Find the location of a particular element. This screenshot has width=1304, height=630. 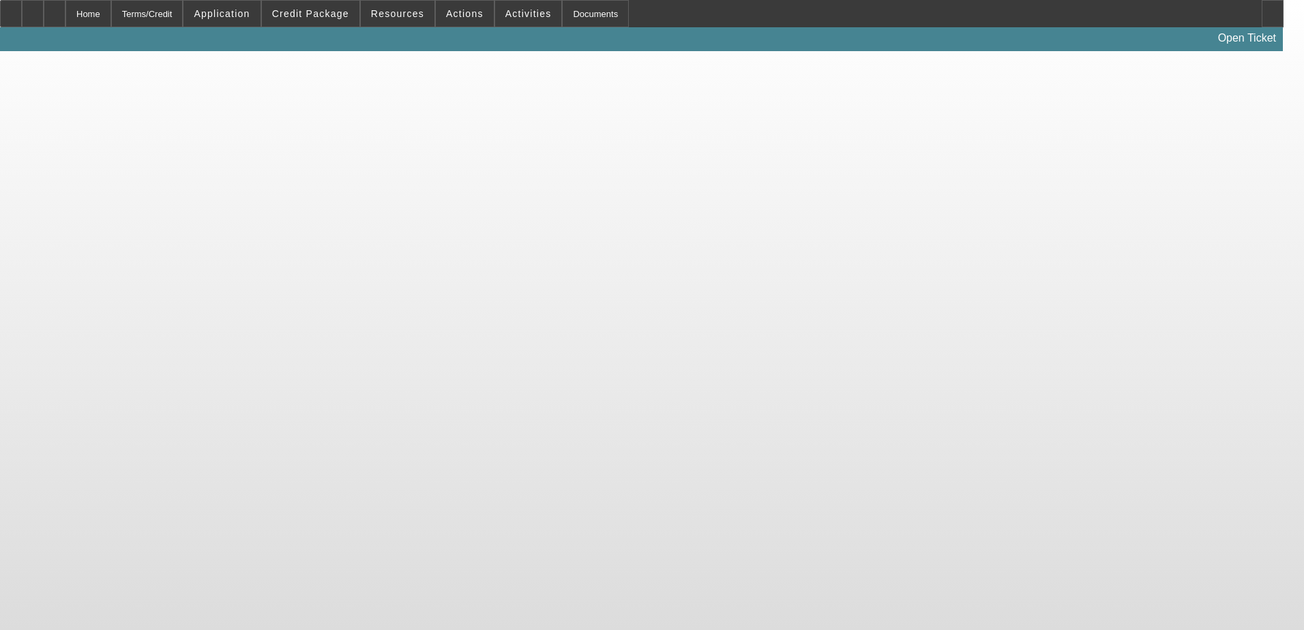

button: Application is located at coordinates (222, 14).